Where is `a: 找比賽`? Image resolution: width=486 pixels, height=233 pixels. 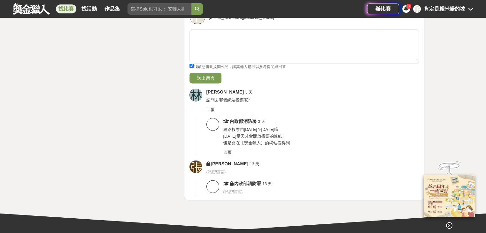
a: 找比賽 is located at coordinates (66, 9).